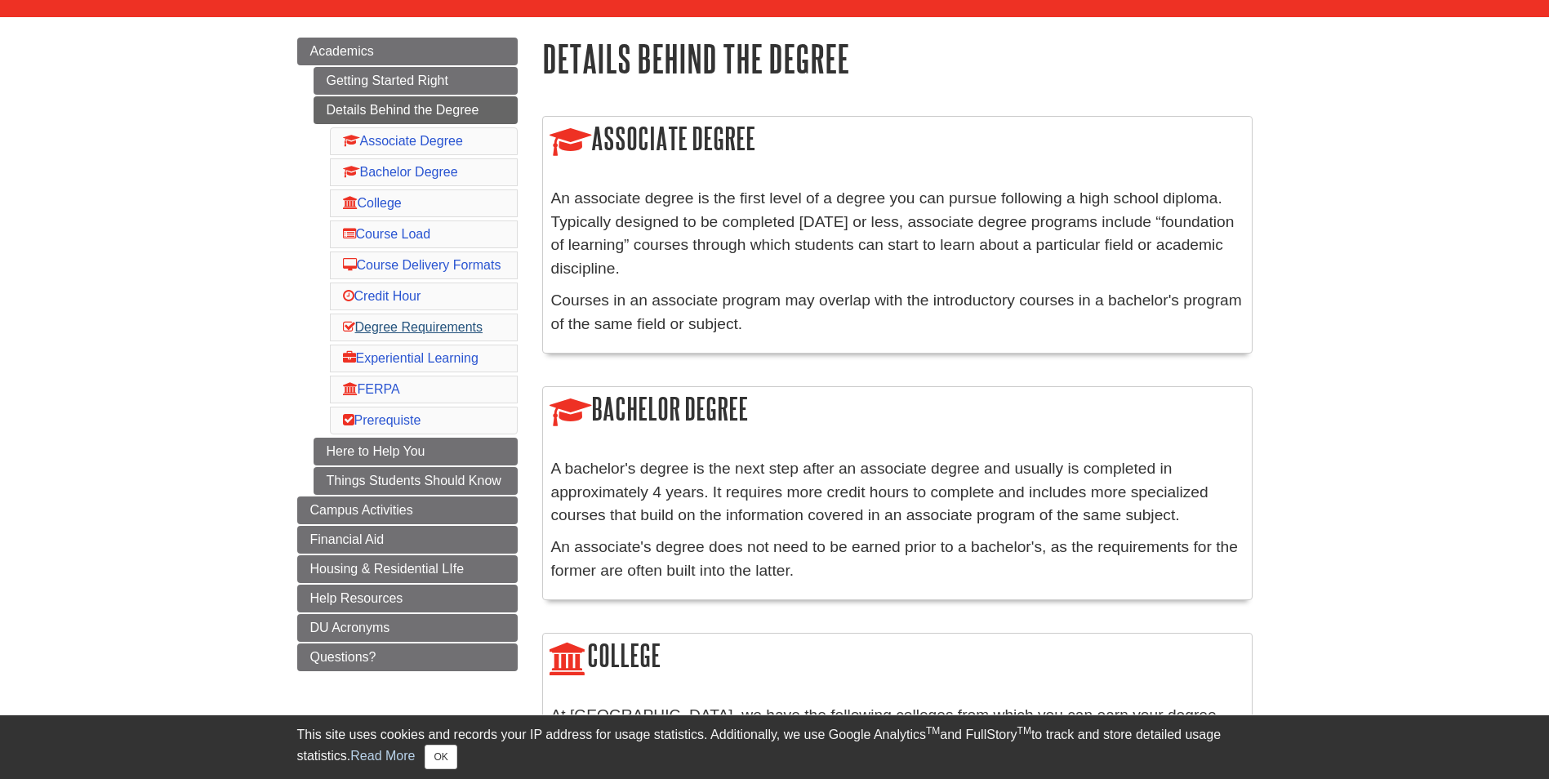 Image resolution: width=1549 pixels, height=779 pixels. Describe the element at coordinates (411, 358) in the screenshot. I see `a: Experiential Learning` at that location.